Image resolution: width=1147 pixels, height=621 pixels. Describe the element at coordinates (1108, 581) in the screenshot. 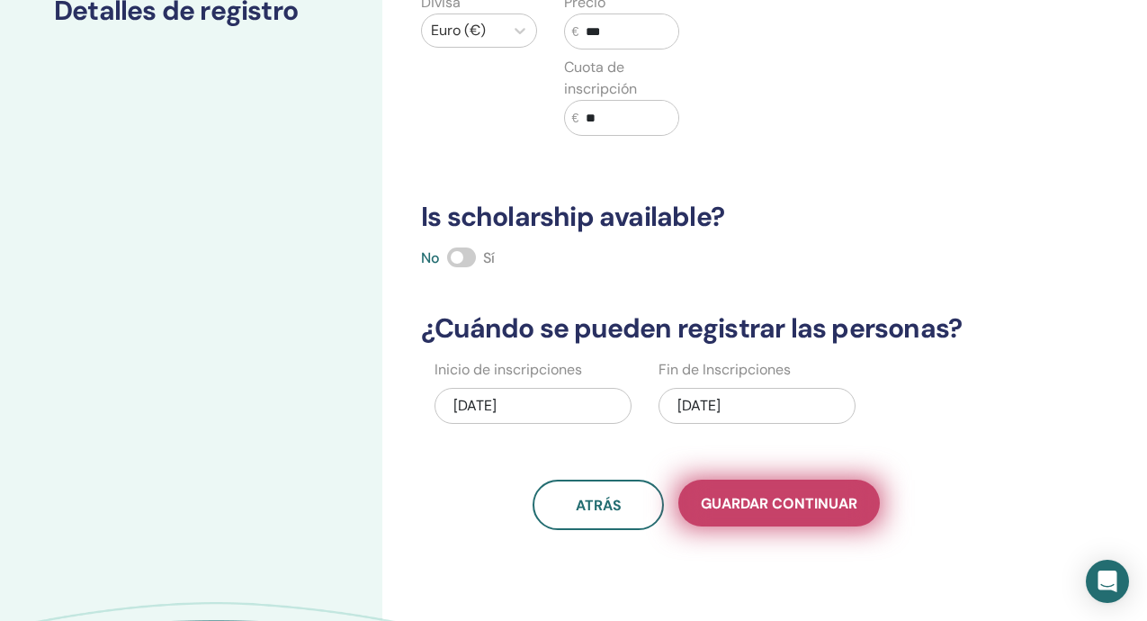

I see `div: Open Intercom Messenger` at that location.